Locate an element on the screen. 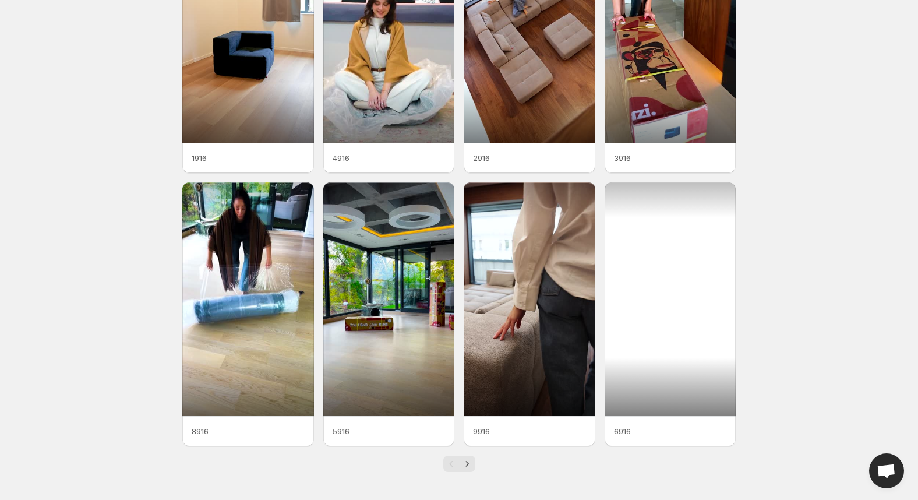 This screenshot has height=500, width=918. p: 8916 is located at coordinates (248, 431).